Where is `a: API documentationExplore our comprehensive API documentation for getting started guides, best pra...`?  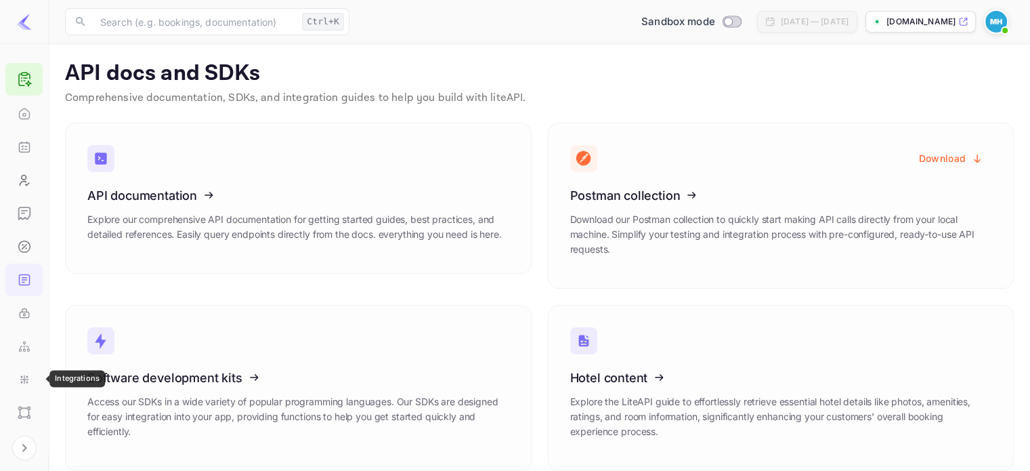
a: API documentationExplore our comprehensive API documentation for getting started guides, best pra... is located at coordinates (298, 198).